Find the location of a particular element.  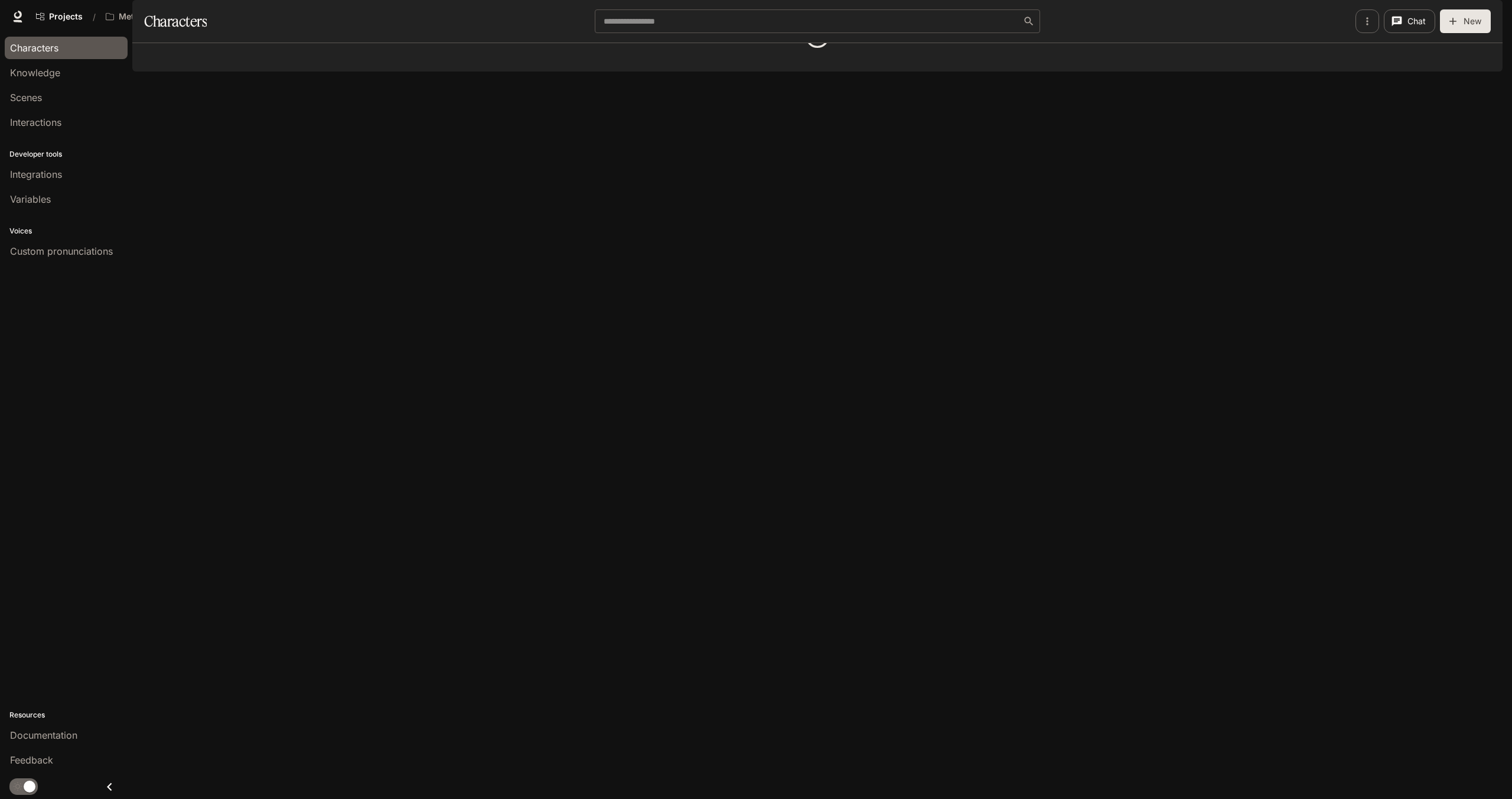

p: MetalityVerse is located at coordinates (146, 17).